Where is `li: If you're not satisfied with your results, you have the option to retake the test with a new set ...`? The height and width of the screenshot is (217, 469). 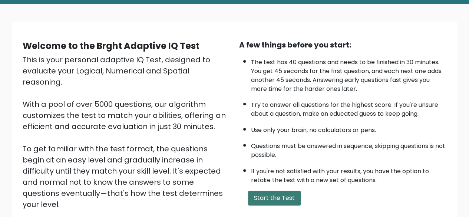
li: If you're not satisfied with your results, you have the option to retake the test with a new set ... is located at coordinates (349, 174).